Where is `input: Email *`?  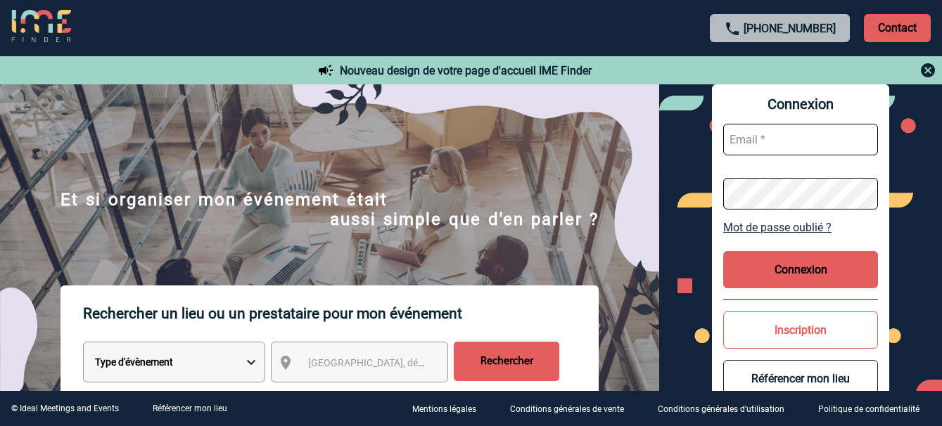
input: Email * is located at coordinates (801, 139).